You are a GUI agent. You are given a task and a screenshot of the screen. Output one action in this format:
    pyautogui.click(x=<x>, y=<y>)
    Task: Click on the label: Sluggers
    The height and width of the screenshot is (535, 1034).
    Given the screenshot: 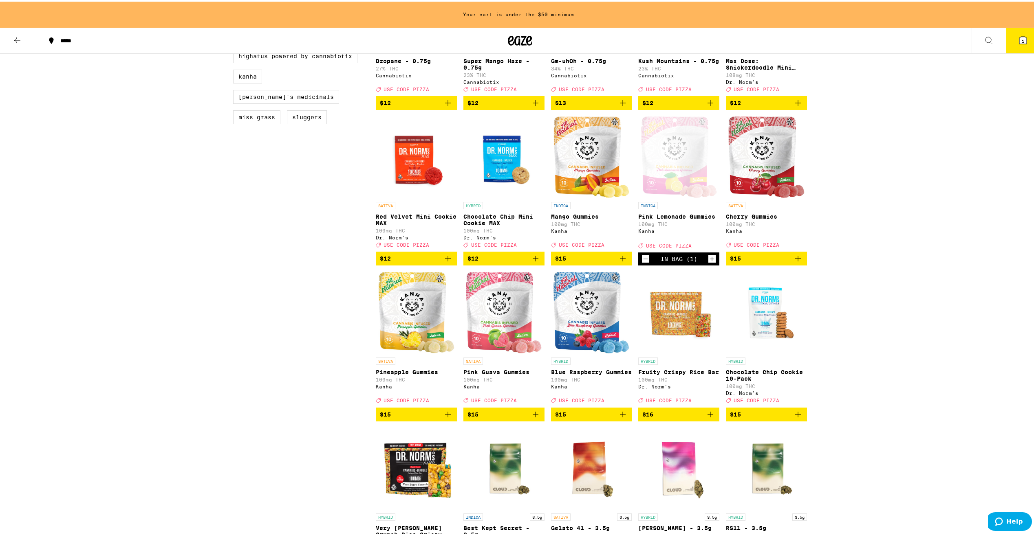 What is the action you would take?
    pyautogui.click(x=307, y=116)
    